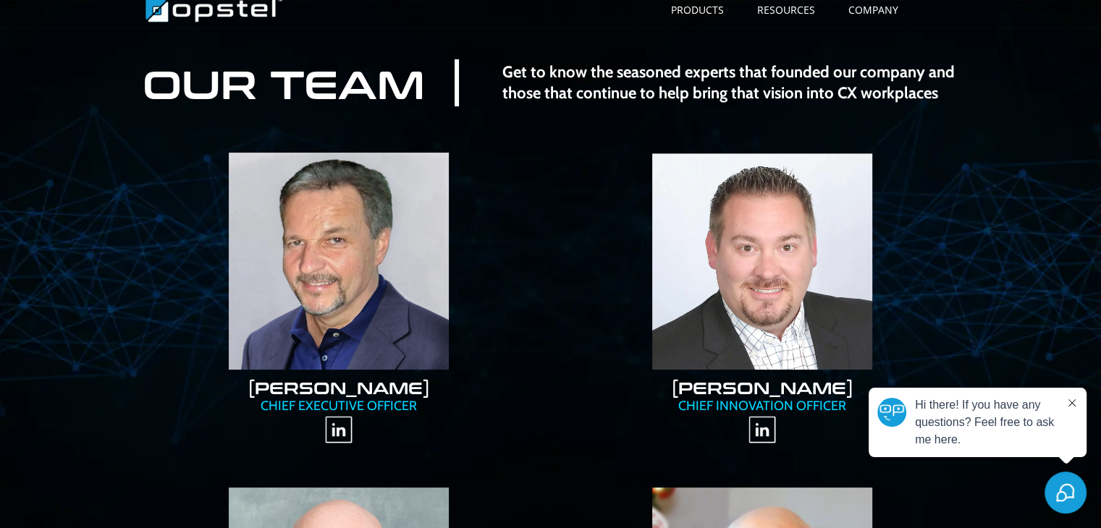 Image resolution: width=1101 pixels, height=528 pixels. I want to click on a: COMPANY, so click(873, 10).